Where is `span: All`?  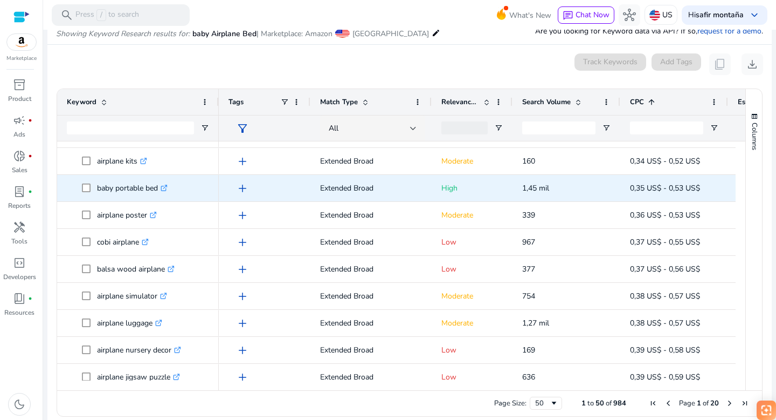 span: All is located at coordinates (334, 128).